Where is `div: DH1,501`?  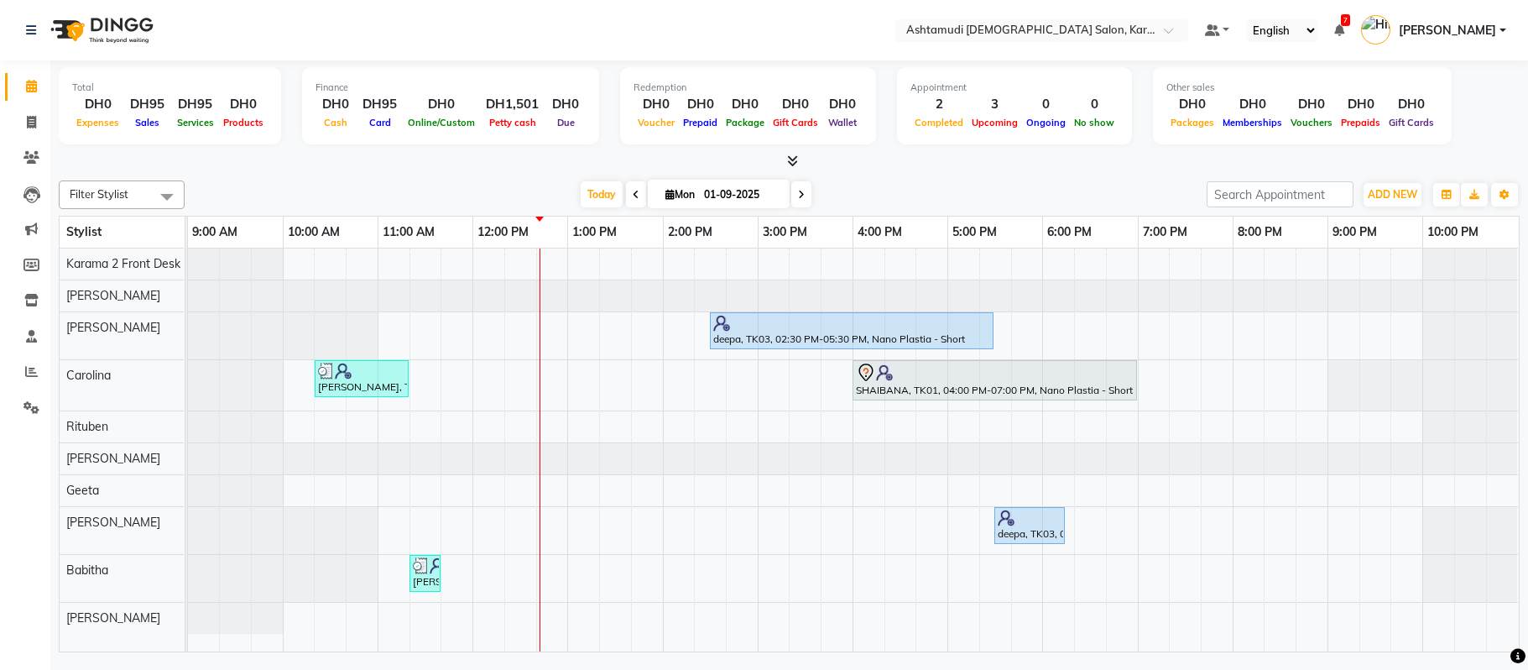 div: DH1,501 is located at coordinates (512, 104).